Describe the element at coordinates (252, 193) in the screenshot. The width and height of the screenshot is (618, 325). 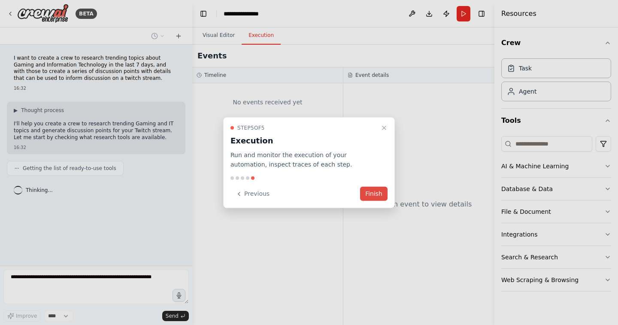
I see `button: Previous` at that location.